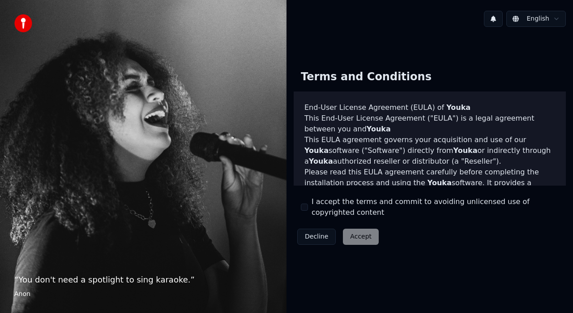 This screenshot has height=313, width=573. What do you see at coordinates (430, 124) in the screenshot?
I see `p: This End-User License Agreement ("EULA") is a legal agreement between you and` at bounding box center [430, 124].